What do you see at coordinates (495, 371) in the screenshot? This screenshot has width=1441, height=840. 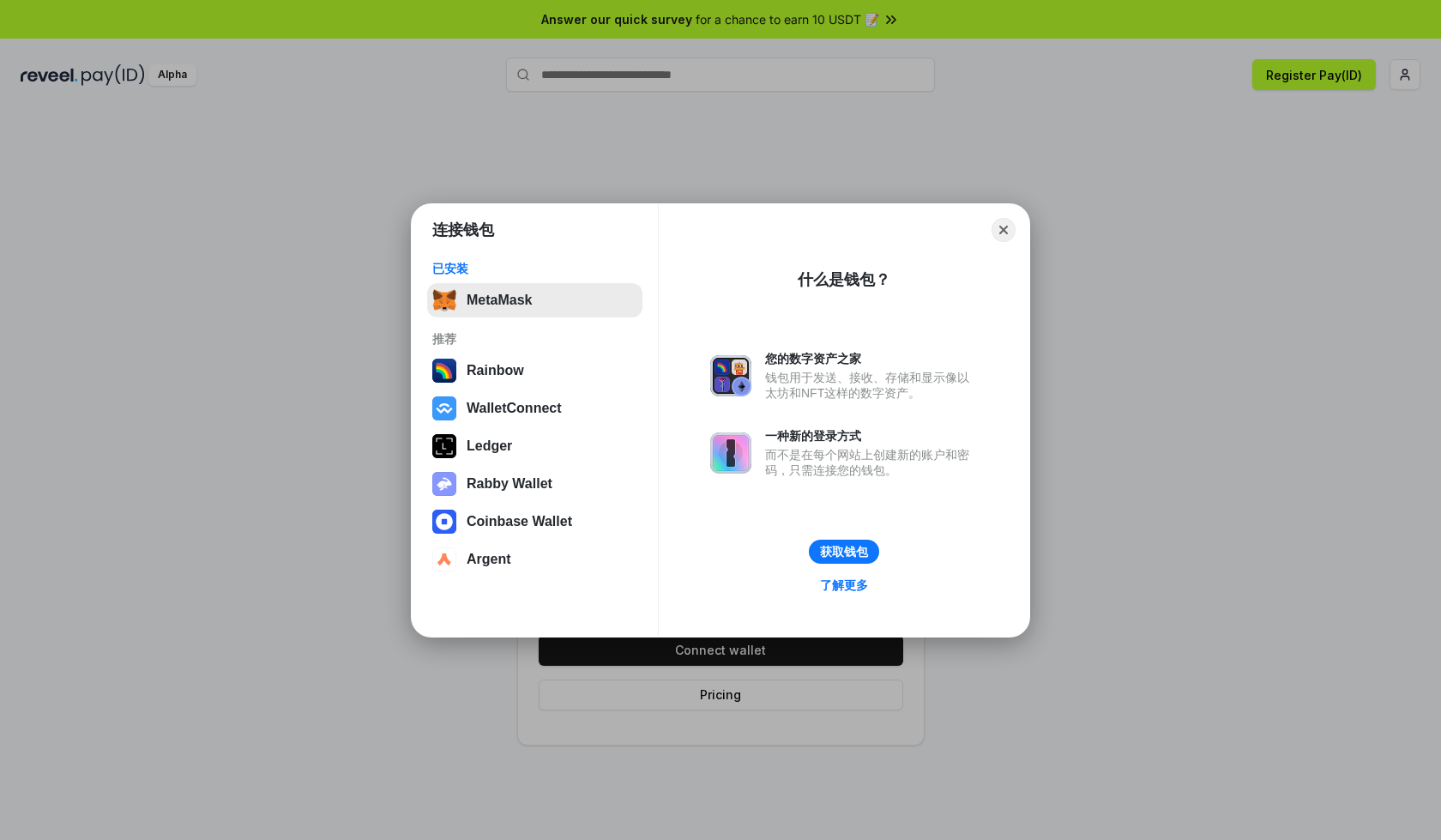 I see `div: Rainbow` at bounding box center [495, 371].